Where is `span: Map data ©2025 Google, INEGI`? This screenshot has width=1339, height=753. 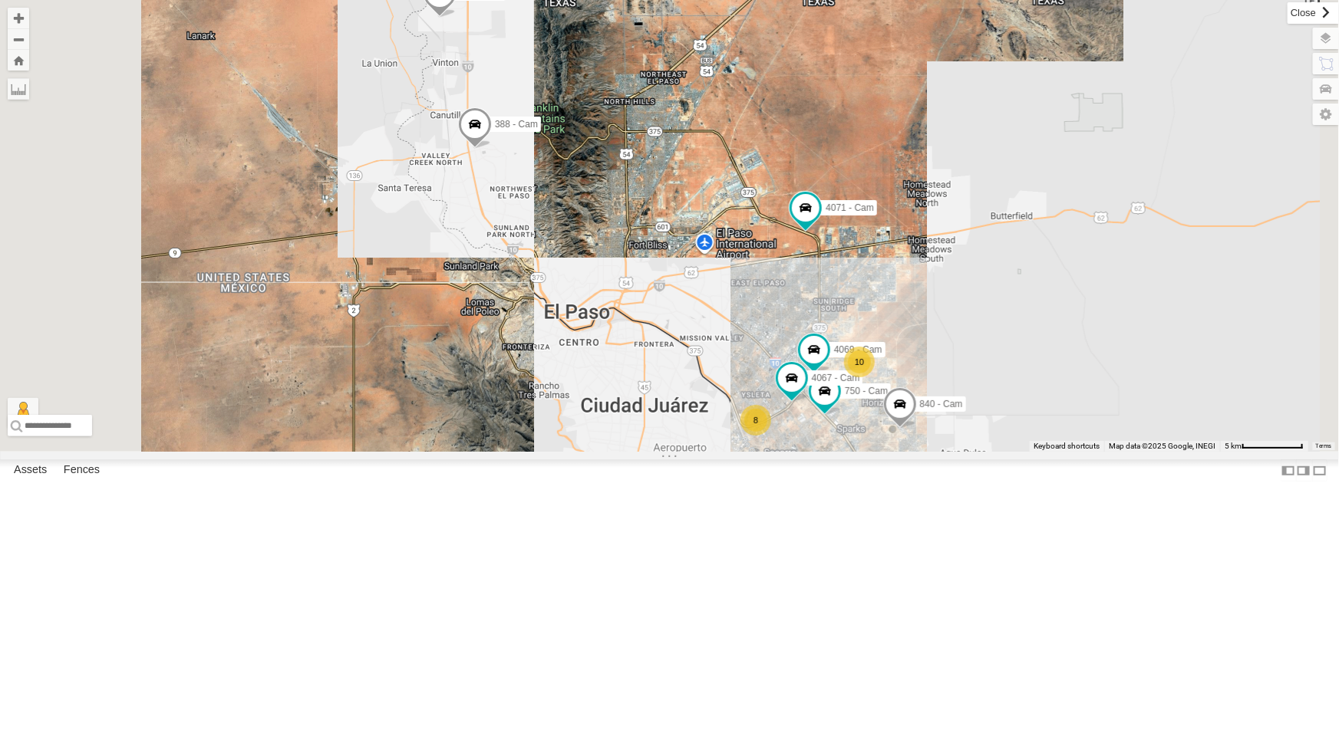 span: Map data ©2025 Google, INEGI is located at coordinates (1162, 446).